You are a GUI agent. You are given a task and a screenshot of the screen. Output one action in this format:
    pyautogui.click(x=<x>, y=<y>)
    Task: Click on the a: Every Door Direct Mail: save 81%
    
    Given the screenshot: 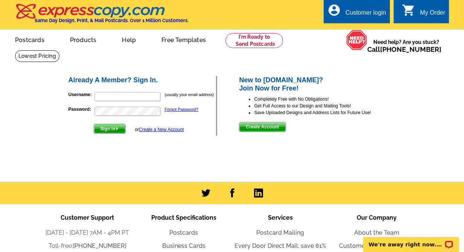 What is the action you would take?
    pyautogui.click(x=280, y=246)
    